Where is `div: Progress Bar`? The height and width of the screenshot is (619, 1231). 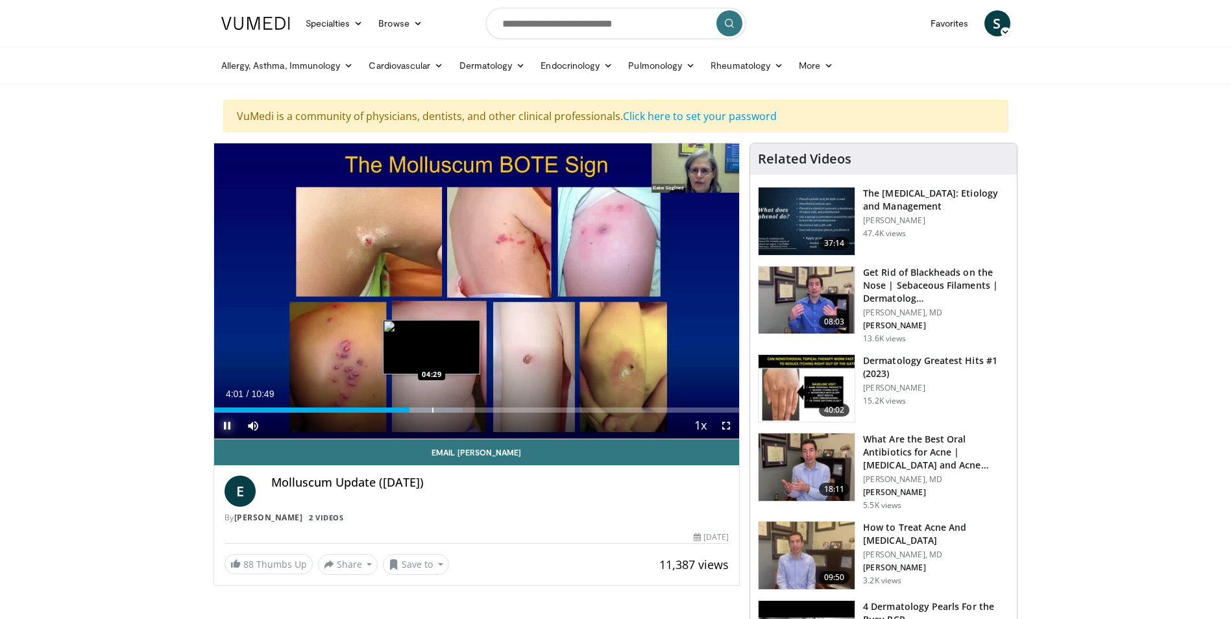
div: Progress Bar is located at coordinates (477, 410).